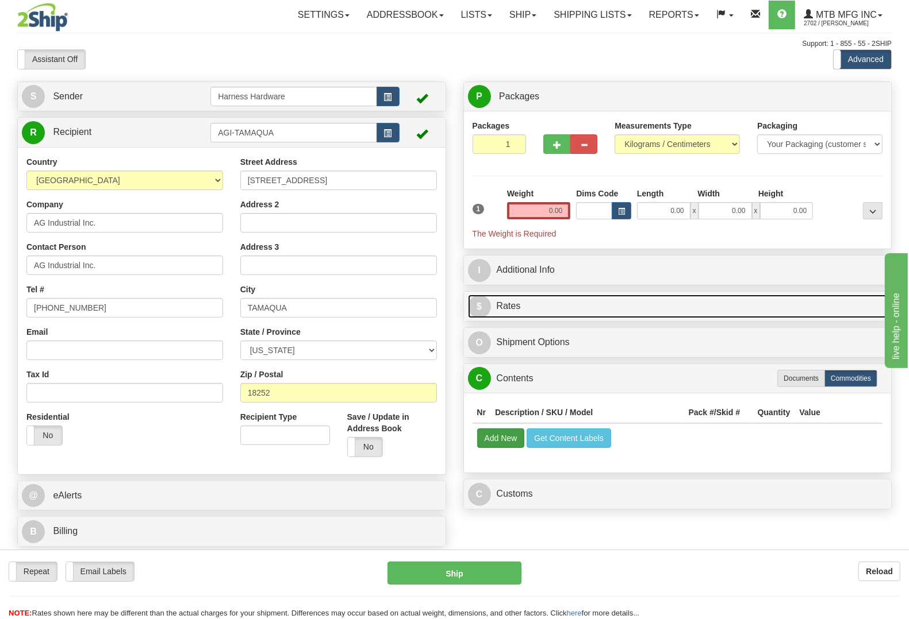  I want to click on a: P Packages, so click(678, 97).